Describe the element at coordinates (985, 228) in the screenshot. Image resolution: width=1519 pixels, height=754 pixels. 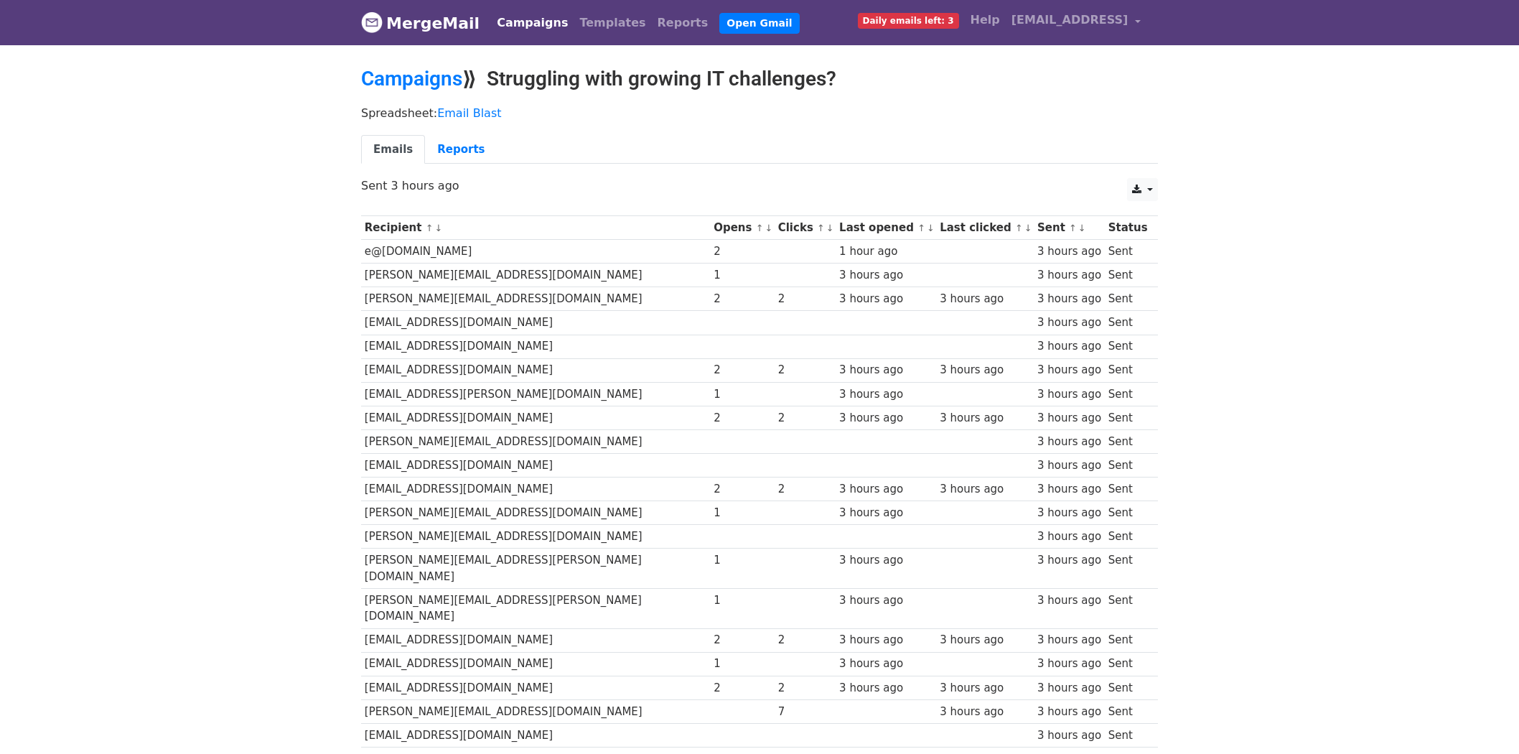
I see `th: Last clicked` at that location.